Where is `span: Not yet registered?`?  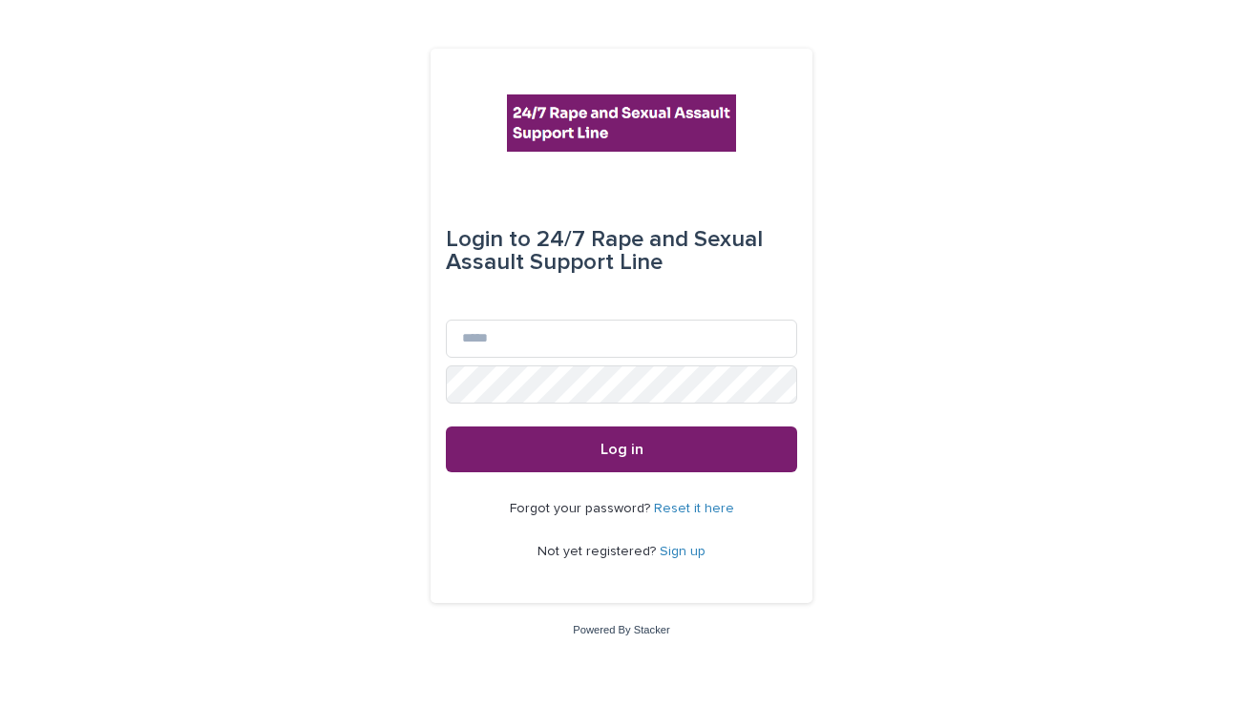 span: Not yet registered? is located at coordinates (599, 552).